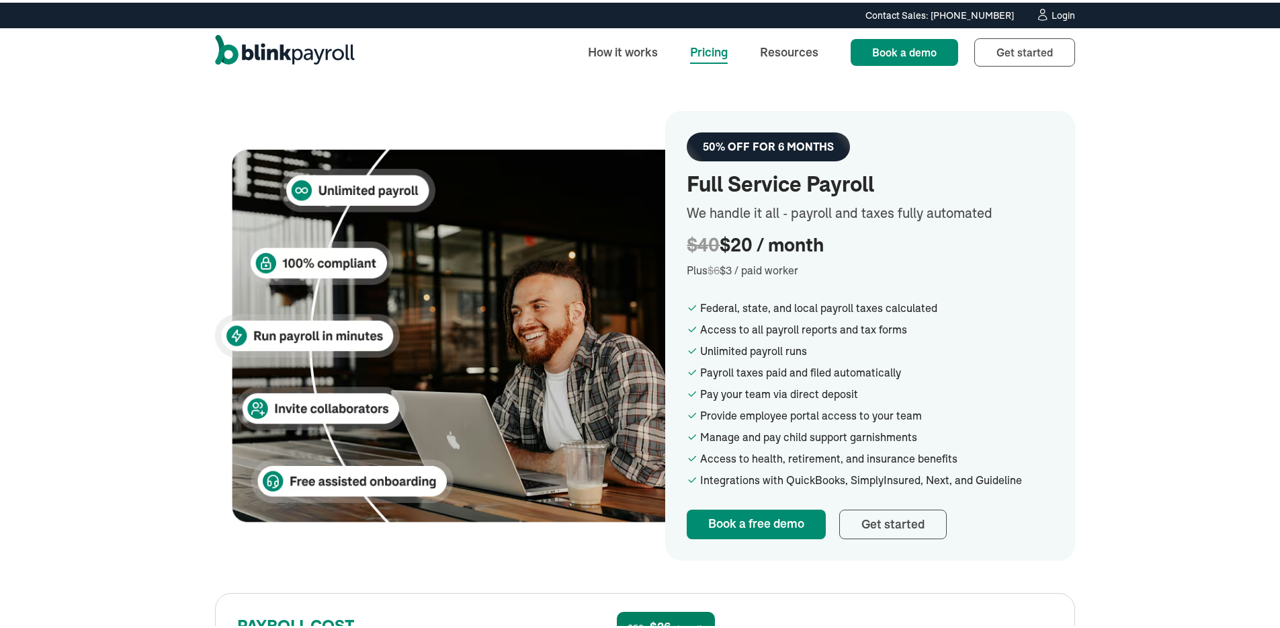 The image size is (1280, 628). Describe the element at coordinates (904, 50) in the screenshot. I see `a: Book a demo` at that location.